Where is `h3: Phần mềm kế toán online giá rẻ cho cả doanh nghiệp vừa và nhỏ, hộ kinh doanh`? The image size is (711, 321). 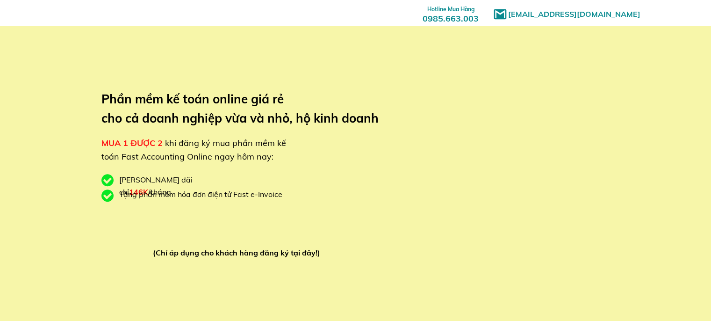 h3: Phần mềm kế toán online giá rẻ cho cả doanh nghiệp vừa và nhỏ, hộ kinh doanh is located at coordinates (247, 108).